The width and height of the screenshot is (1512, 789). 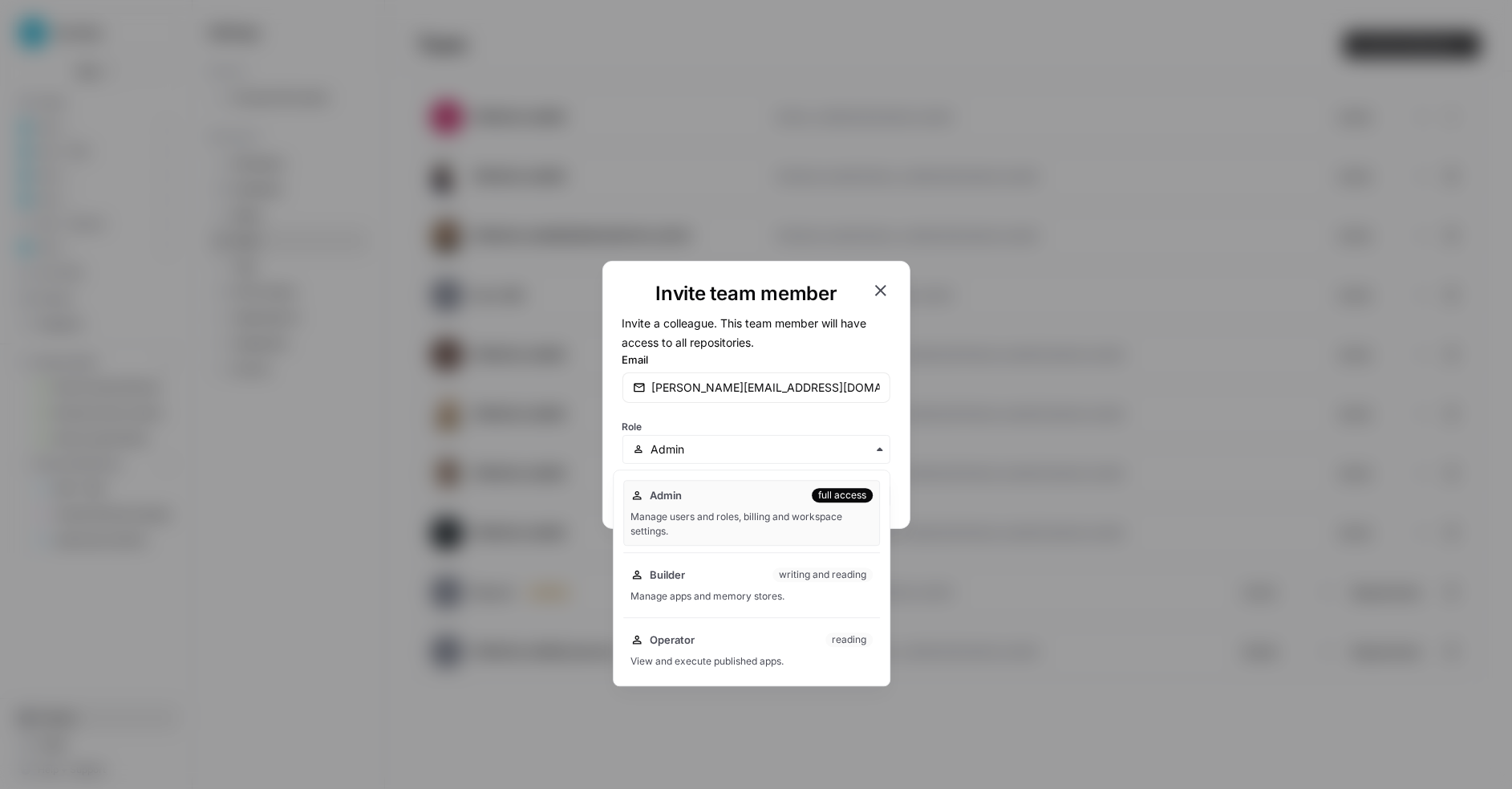 What do you see at coordinates (744, 332) in the screenshot?
I see `span: Invite a colleague. This team member will have access to all repositories.` at bounding box center [744, 332].